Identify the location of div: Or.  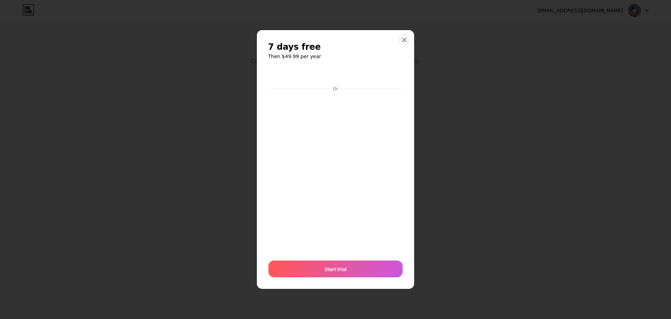
(336, 89).